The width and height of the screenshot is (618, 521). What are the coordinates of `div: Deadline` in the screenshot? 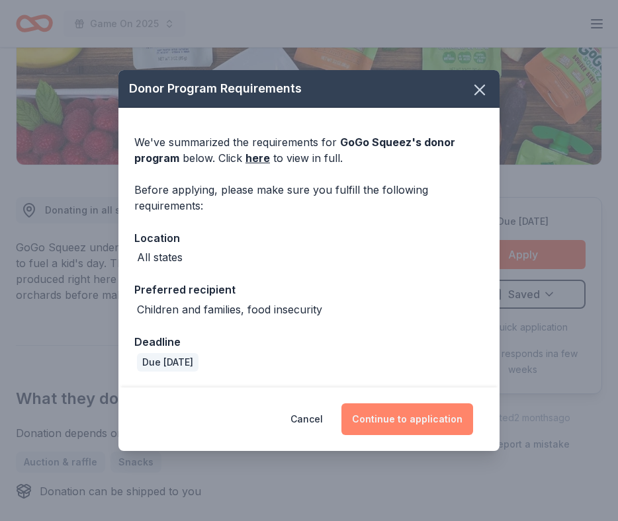 It's located at (309, 342).